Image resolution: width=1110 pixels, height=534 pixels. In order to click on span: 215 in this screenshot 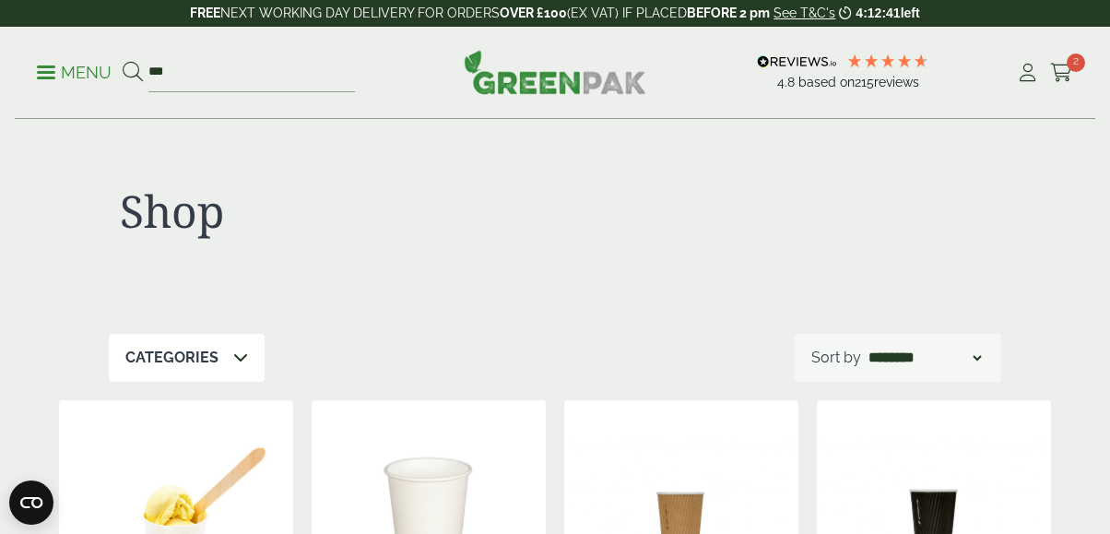, I will do `click(864, 82)`.